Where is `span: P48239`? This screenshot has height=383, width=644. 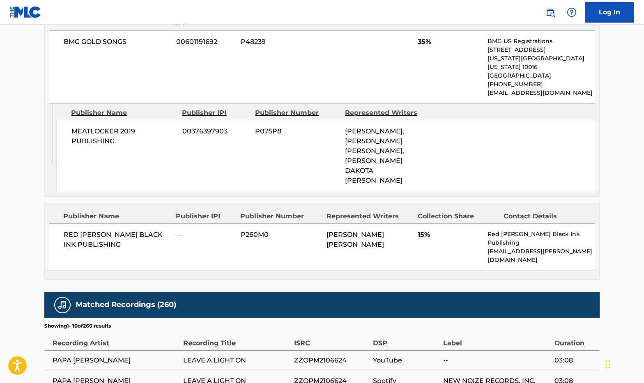 span: P48239 is located at coordinates (280, 42).